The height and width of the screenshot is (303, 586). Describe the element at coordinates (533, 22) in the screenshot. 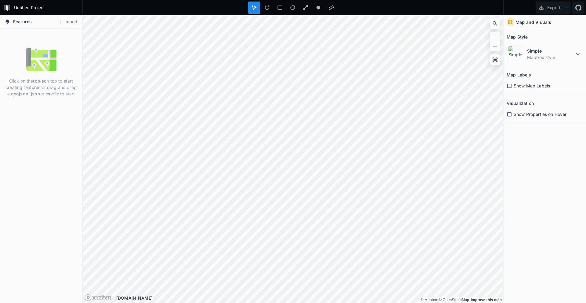

I see `h4: Map and Visuals` at that location.